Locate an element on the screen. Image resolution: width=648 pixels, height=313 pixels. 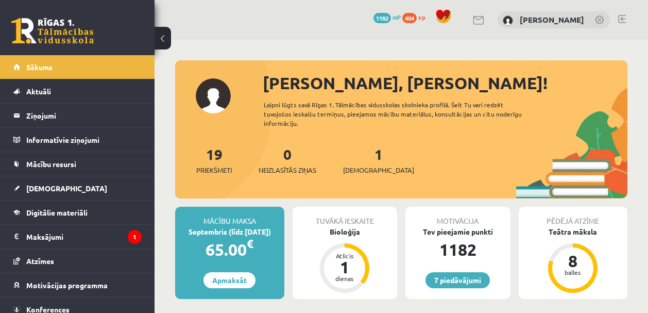
div: Teātra māksla is located at coordinates (573, 231).